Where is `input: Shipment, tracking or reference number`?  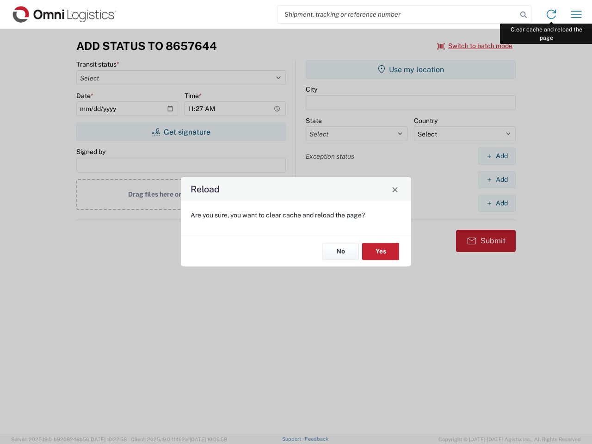 input: Shipment, tracking or reference number is located at coordinates (398, 14).